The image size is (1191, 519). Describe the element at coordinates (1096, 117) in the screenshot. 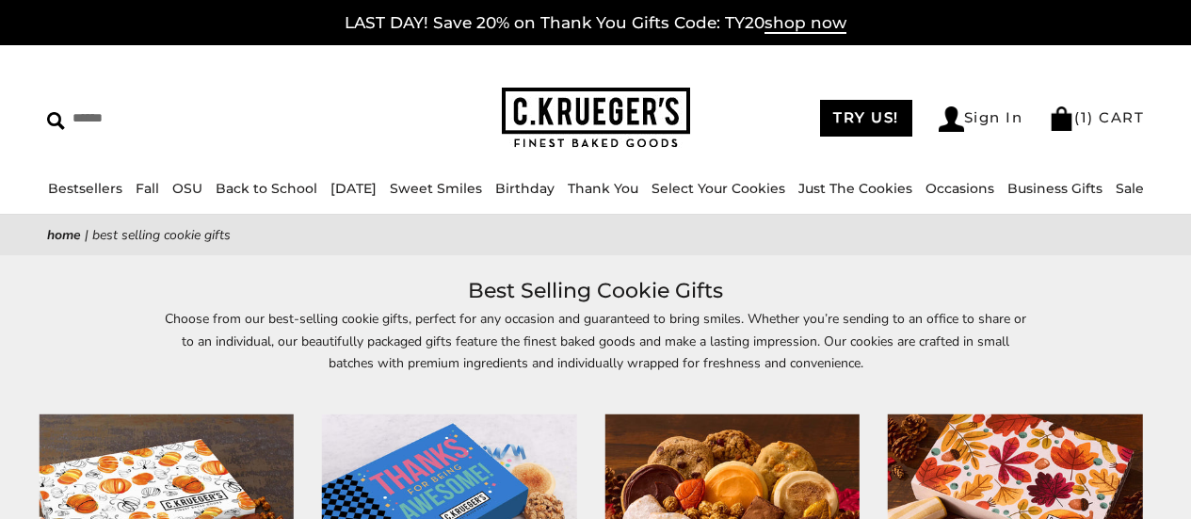

I see `a: (1) CART` at that location.